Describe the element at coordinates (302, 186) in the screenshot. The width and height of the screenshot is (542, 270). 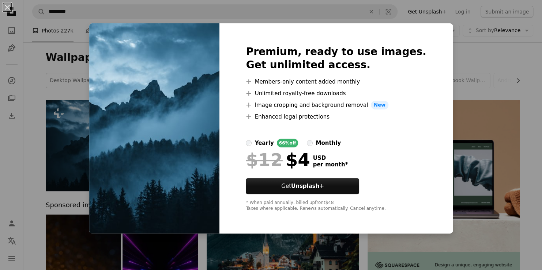
I see `button: GetUnsplash+` at that location.